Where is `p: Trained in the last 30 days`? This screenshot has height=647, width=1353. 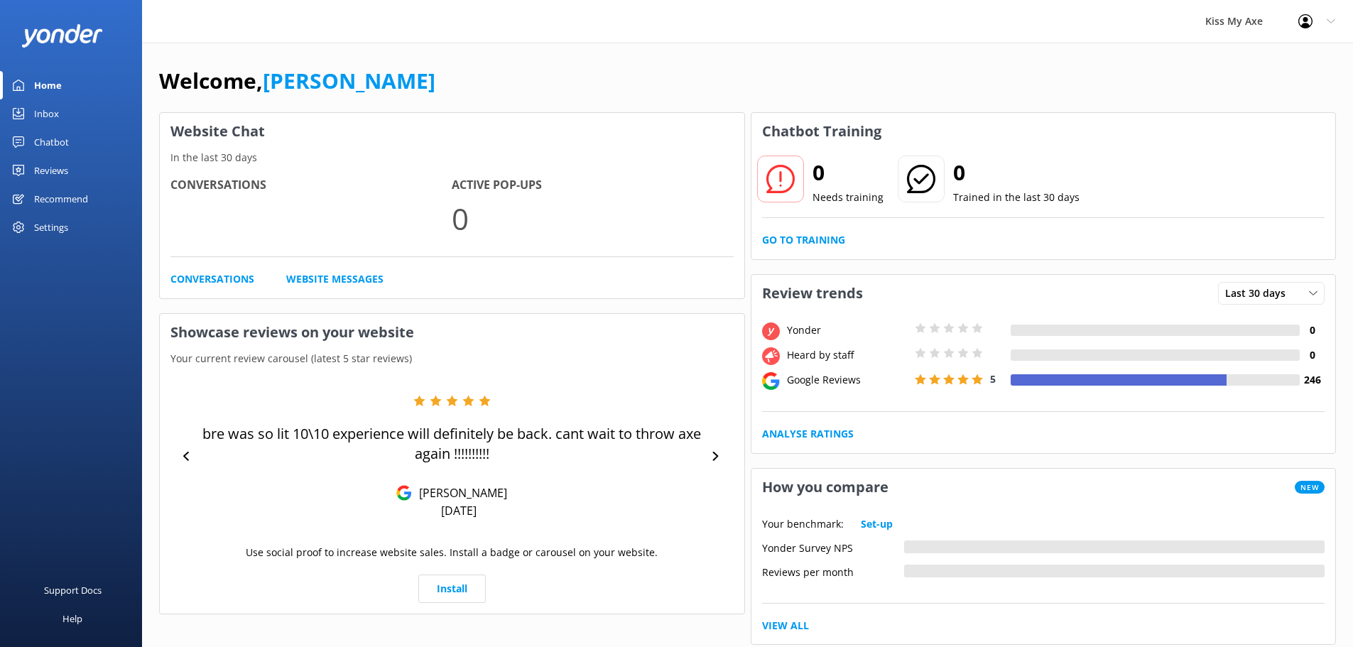
p: Trained in the last 30 days is located at coordinates (1016, 197).